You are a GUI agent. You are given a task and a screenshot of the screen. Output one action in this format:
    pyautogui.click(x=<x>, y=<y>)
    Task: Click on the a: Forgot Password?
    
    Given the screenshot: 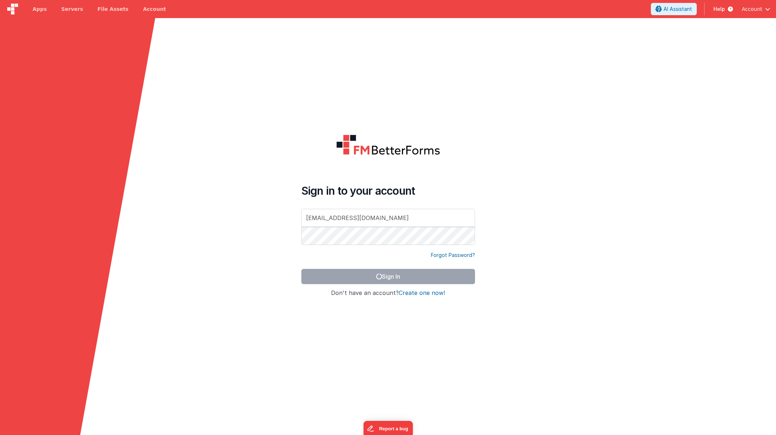 What is the action you would take?
    pyautogui.click(x=453, y=255)
    